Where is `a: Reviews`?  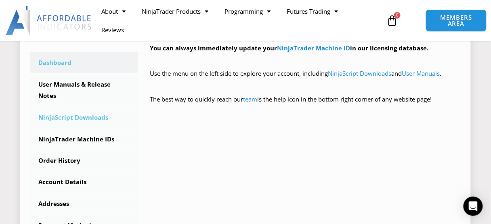
a: Reviews is located at coordinates (113, 30).